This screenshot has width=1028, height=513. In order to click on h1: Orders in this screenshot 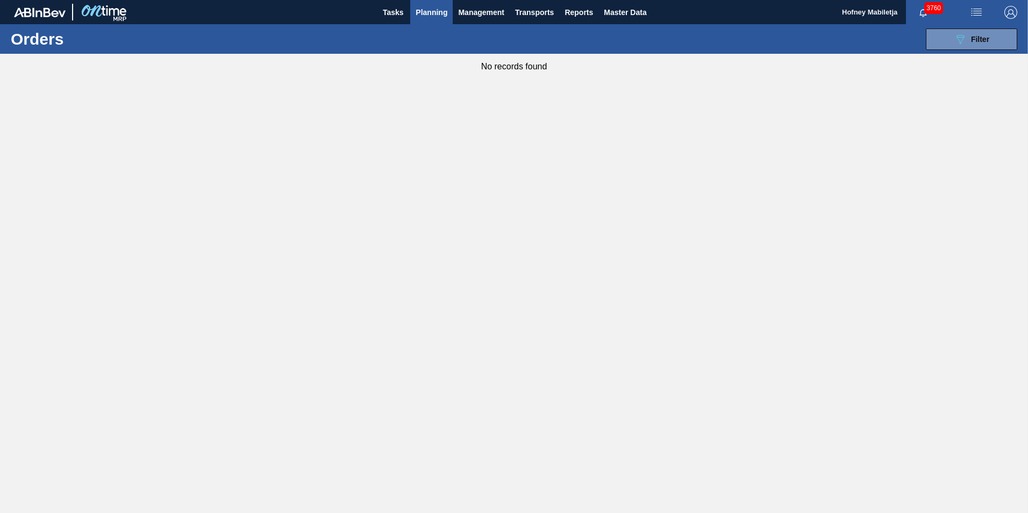, I will do `click(91, 39)`.